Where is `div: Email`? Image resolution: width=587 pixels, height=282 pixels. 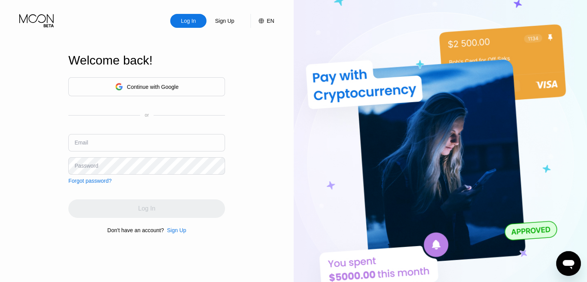 div: Email is located at coordinates (81, 142).